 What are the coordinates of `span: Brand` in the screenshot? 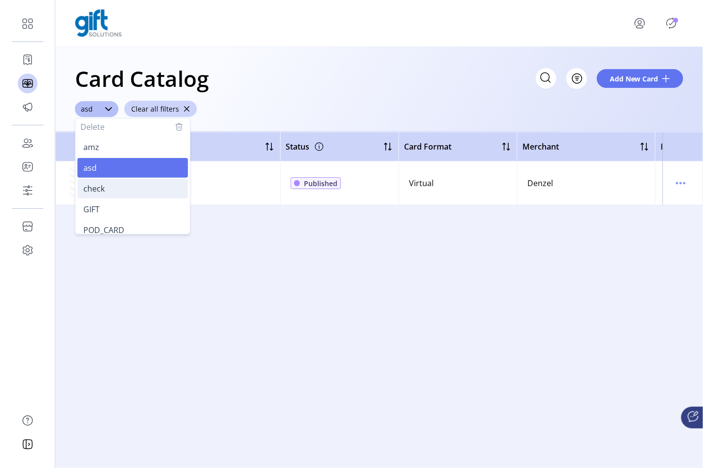 It's located at (672, 147).